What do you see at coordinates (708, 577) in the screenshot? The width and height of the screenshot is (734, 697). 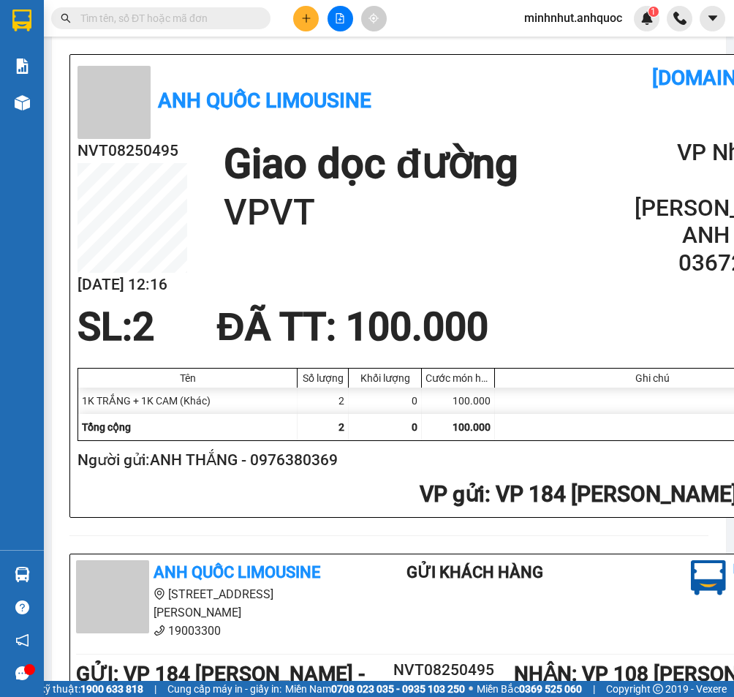 I see `img: logo.jpg` at bounding box center [708, 577].